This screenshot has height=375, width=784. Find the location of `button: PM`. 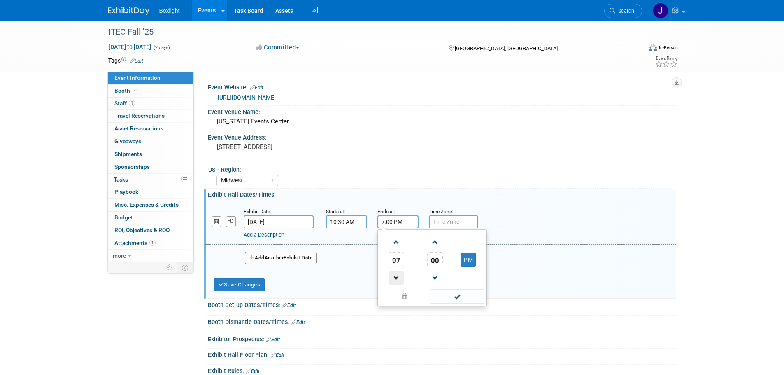

button: PM is located at coordinates (468, 260).